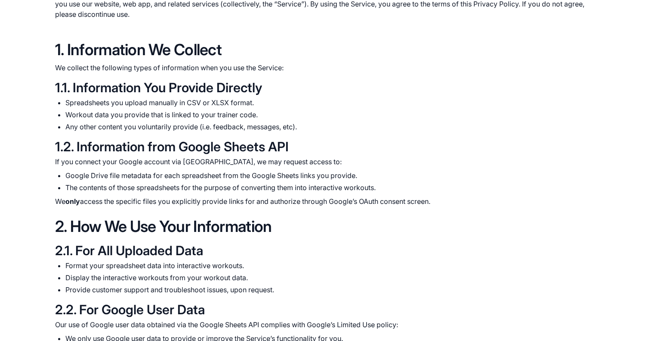  Describe the element at coordinates (336, 289) in the screenshot. I see `li: Provide customer support and troubleshoot issues, upon request.` at that location.